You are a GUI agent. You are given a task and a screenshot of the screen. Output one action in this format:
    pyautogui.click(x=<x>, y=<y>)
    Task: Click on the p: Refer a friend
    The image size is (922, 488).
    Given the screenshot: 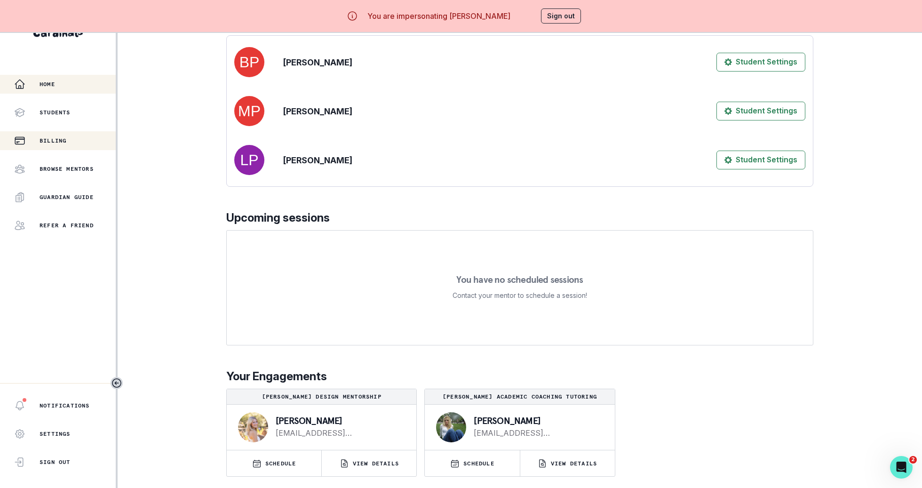 What is the action you would take?
    pyautogui.click(x=66, y=225)
    